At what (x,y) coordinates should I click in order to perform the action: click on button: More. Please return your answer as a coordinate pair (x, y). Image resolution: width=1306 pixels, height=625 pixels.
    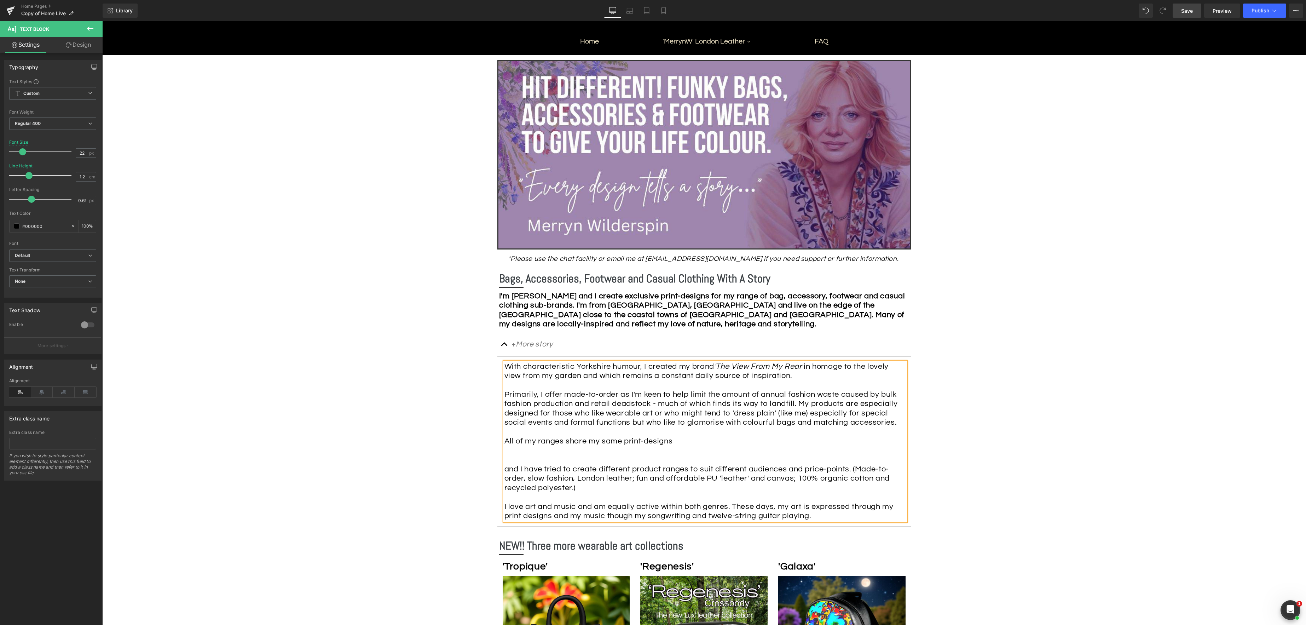
    Looking at the image, I should click on (1296, 11).